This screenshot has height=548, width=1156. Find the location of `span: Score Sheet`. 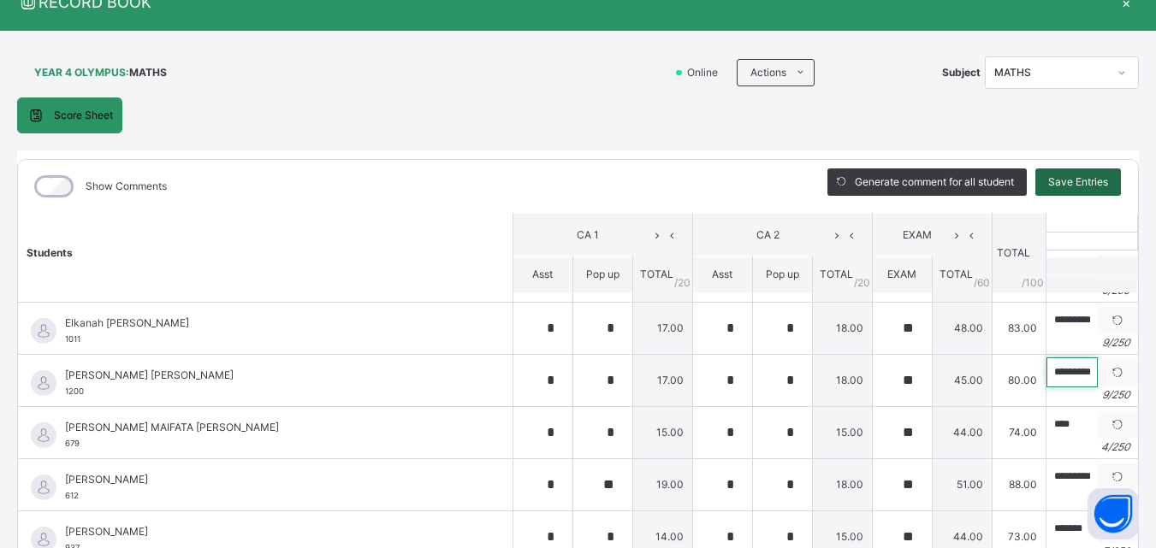

span: Score Sheet is located at coordinates (83, 115).